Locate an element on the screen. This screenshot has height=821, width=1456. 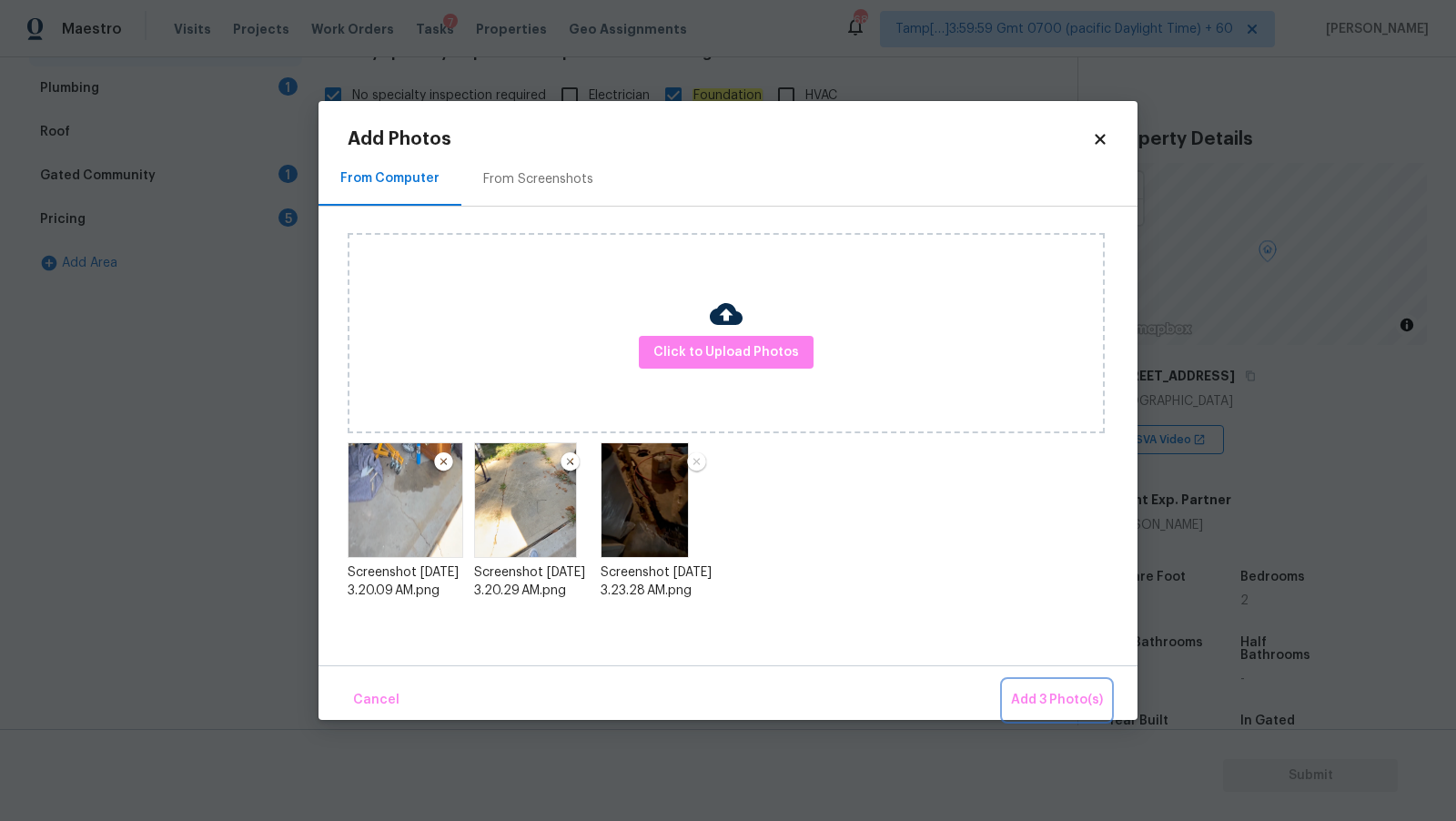
span: Cancel is located at coordinates (376, 699).